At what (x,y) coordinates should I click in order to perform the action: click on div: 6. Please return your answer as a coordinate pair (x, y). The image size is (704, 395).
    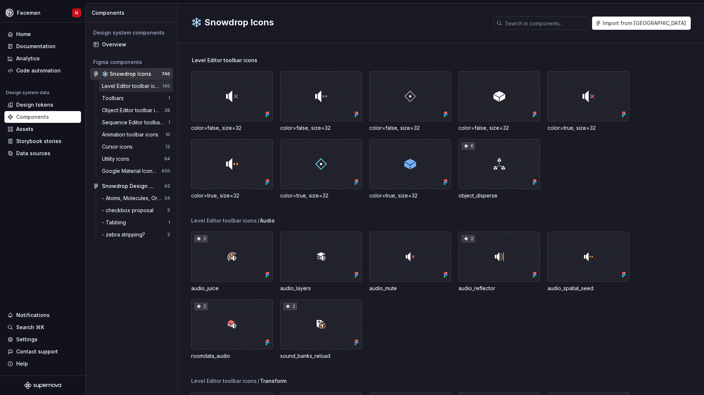
    Looking at the image, I should click on (468, 146).